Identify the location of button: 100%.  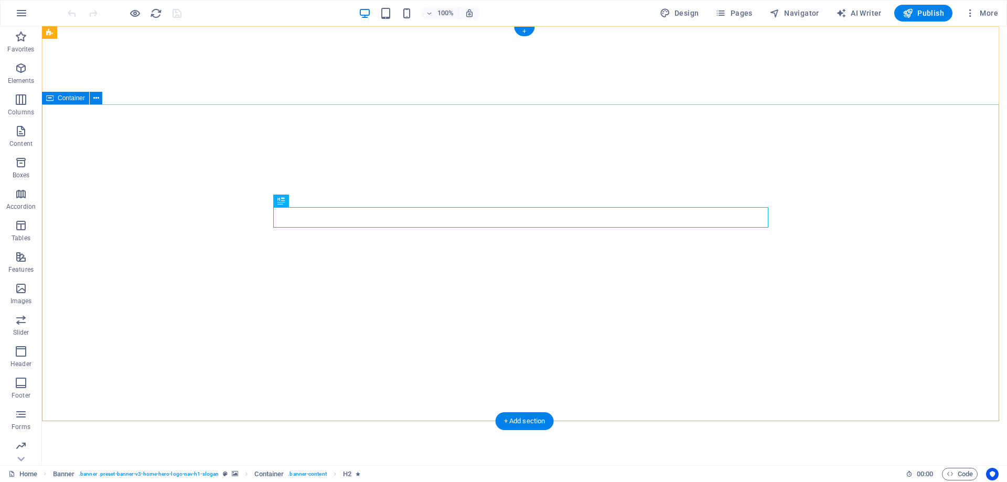
(440, 13).